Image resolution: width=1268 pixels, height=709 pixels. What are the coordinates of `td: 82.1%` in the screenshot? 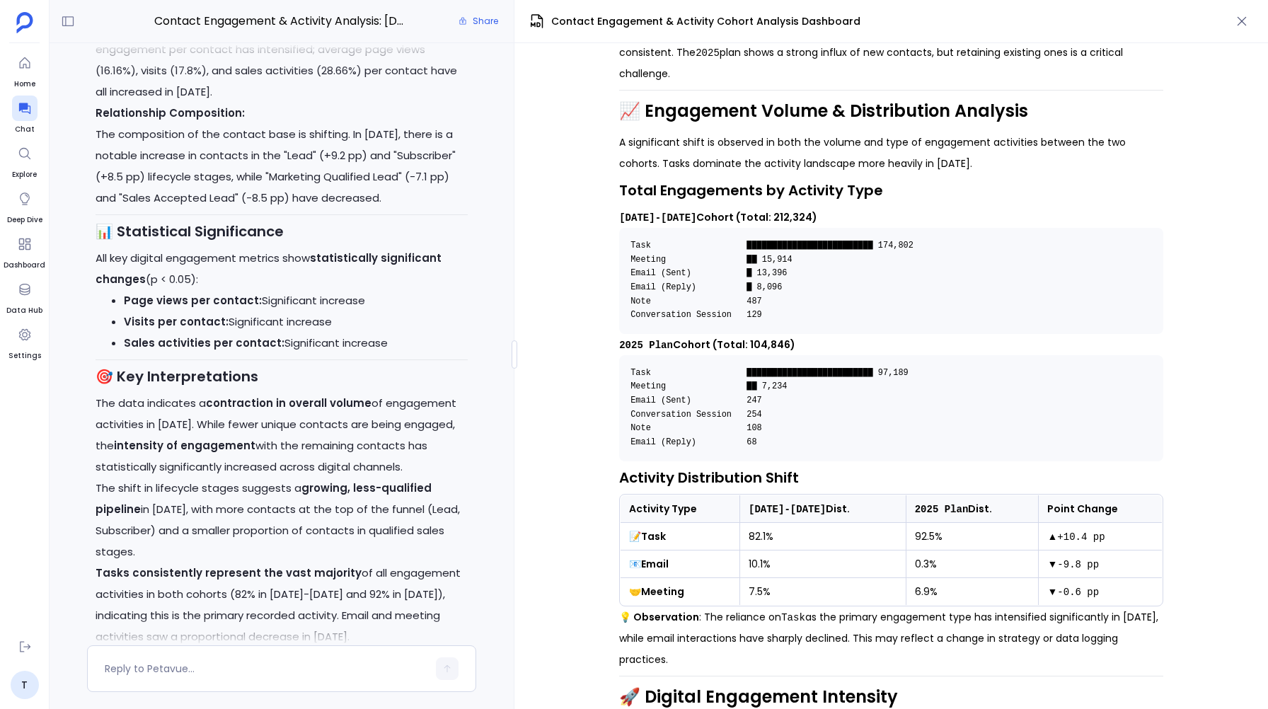 It's located at (823, 536).